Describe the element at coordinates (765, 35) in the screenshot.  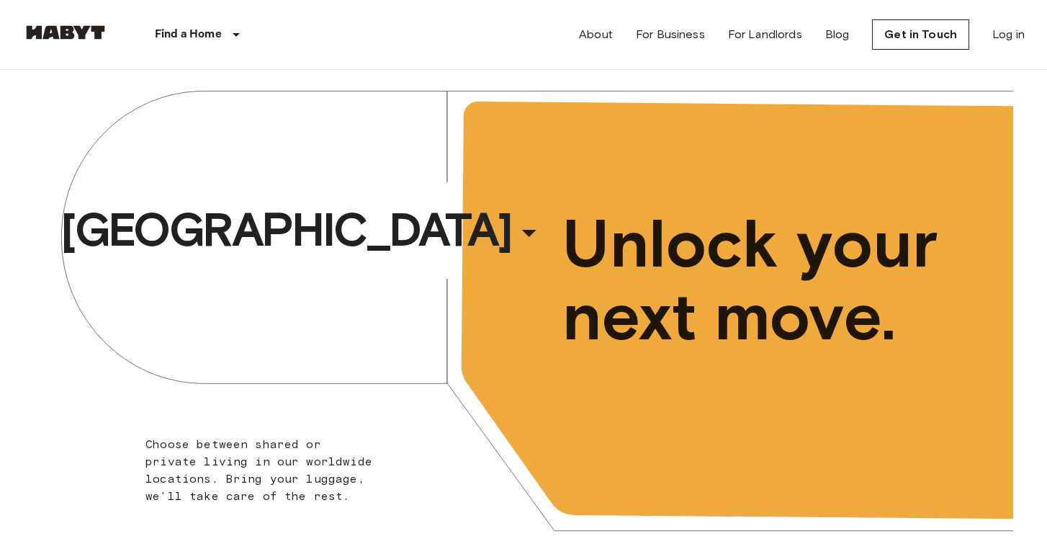
I see `a: For Landlords` at that location.